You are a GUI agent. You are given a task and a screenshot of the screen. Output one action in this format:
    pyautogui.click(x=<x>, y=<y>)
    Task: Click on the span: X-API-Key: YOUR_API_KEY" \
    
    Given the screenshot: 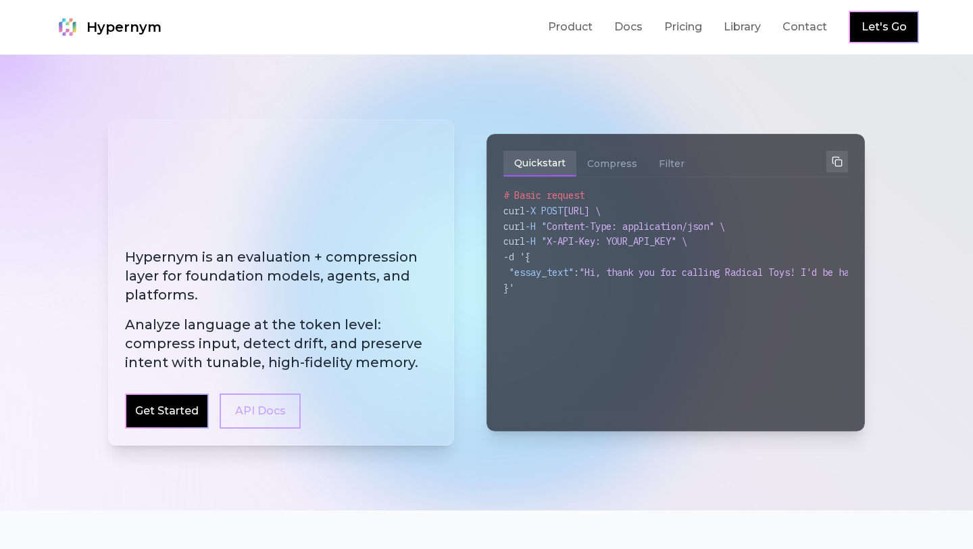 What is the action you would take?
    pyautogui.click(x=617, y=241)
    